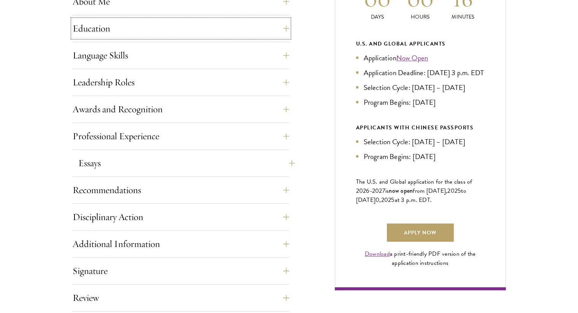 The image size is (578, 313). I want to click on div: APPLICANTS WITH CHINESE PASSPORTS, so click(420, 128).